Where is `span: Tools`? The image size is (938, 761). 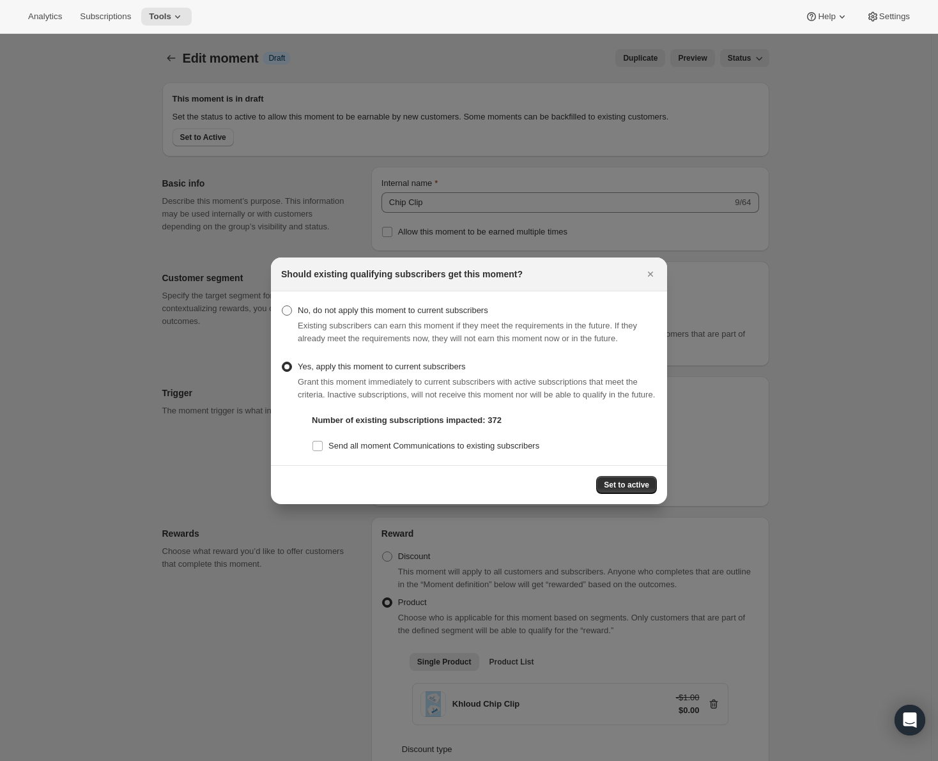 span: Tools is located at coordinates (160, 17).